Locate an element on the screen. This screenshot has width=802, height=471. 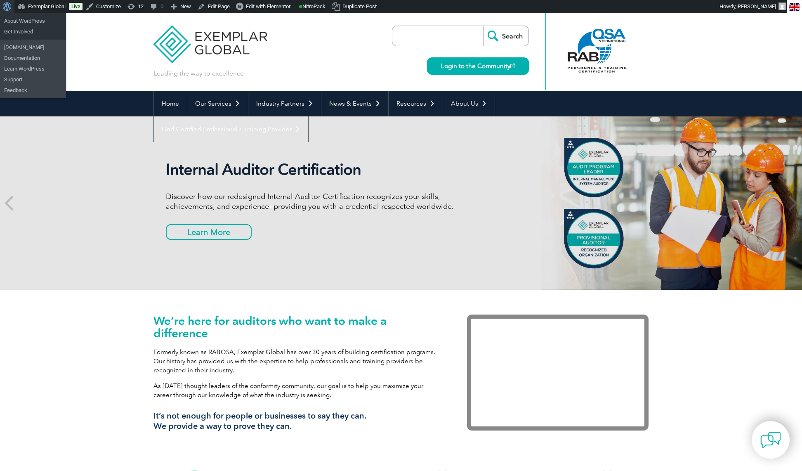
h3: It’s not enough for people or businesses to say they can. We provide a way to prove they can. is located at coordinates (298, 421).